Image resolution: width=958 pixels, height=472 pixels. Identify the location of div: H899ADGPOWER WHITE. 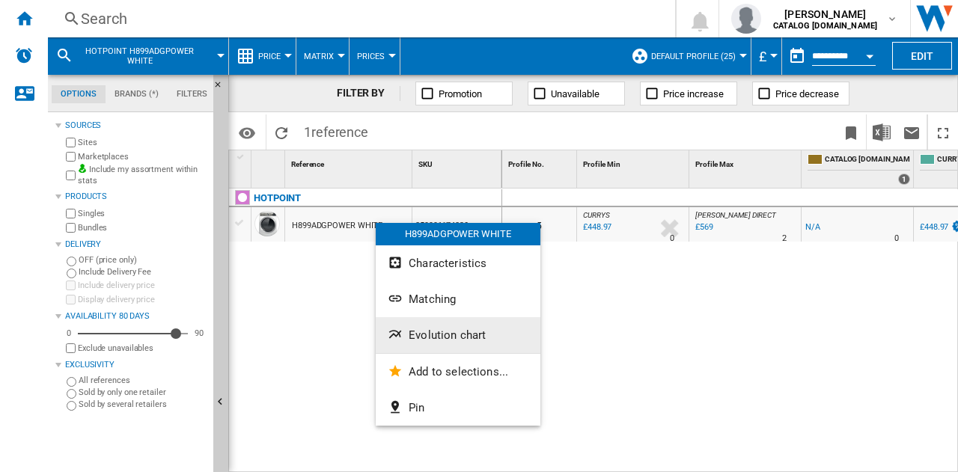
(458, 234).